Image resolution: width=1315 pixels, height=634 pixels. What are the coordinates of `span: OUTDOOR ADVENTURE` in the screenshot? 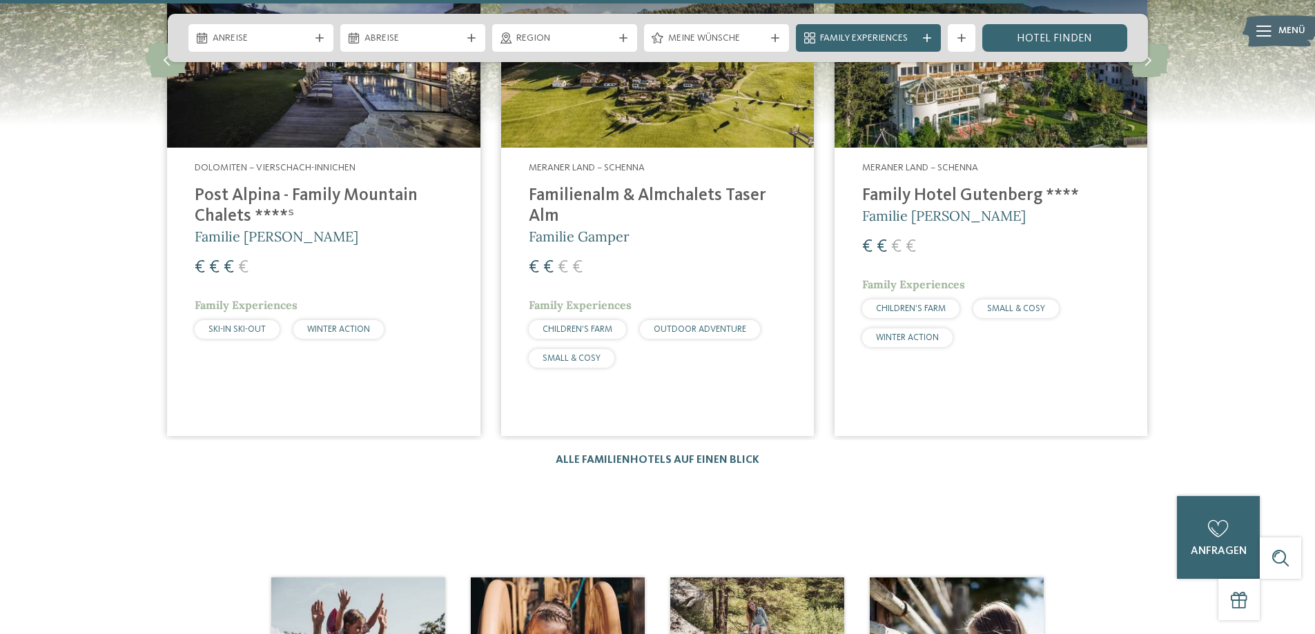 It's located at (700, 329).